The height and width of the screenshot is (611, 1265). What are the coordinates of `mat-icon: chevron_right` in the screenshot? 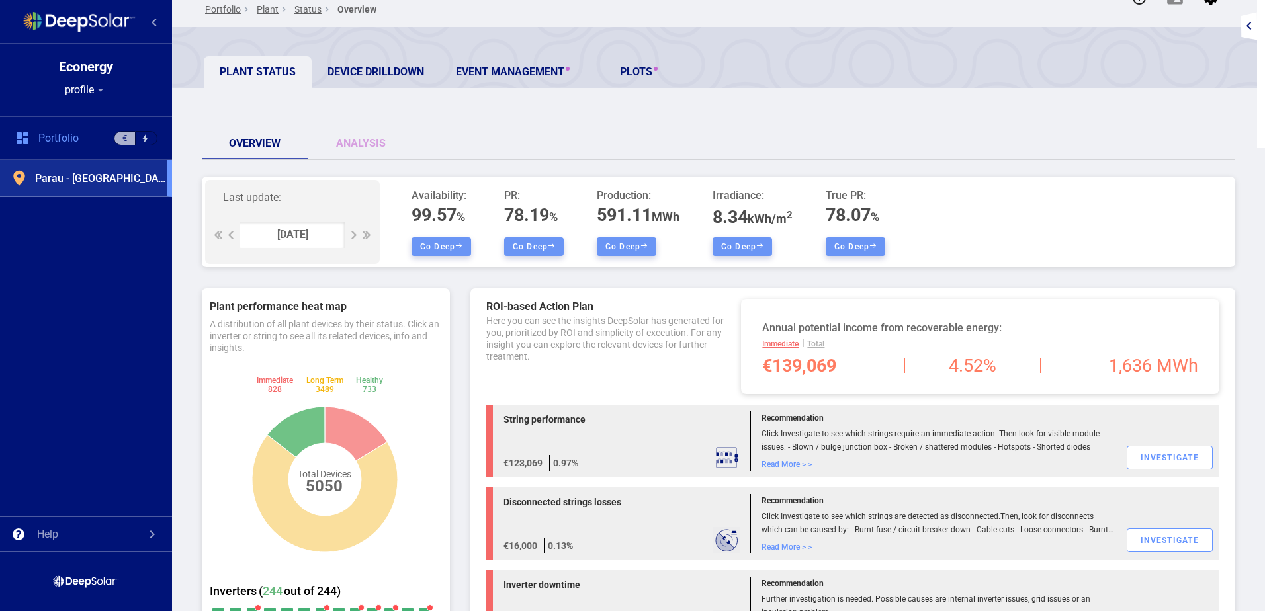 It's located at (152, 535).